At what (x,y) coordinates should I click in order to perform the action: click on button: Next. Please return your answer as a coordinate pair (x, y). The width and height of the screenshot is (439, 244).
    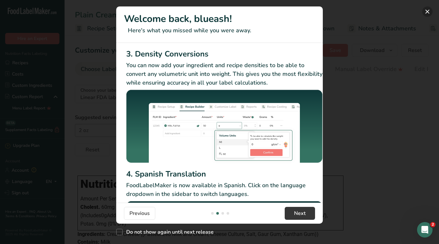
    Looking at the image, I should click on (300, 213).